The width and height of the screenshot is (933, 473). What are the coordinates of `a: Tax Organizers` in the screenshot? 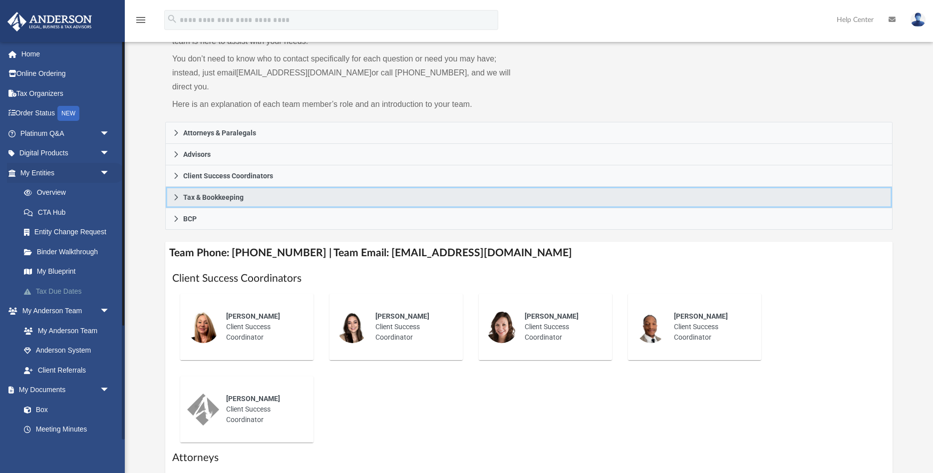 It's located at (66, 93).